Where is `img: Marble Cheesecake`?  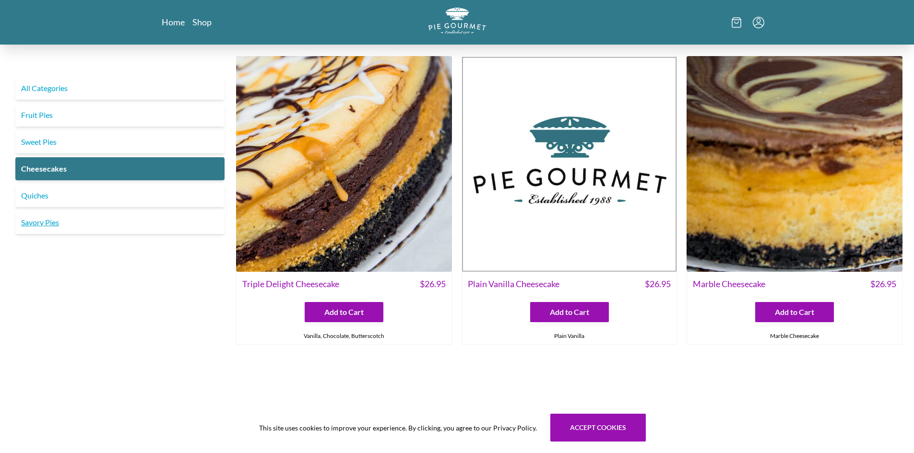 img: Marble Cheesecake is located at coordinates (794, 164).